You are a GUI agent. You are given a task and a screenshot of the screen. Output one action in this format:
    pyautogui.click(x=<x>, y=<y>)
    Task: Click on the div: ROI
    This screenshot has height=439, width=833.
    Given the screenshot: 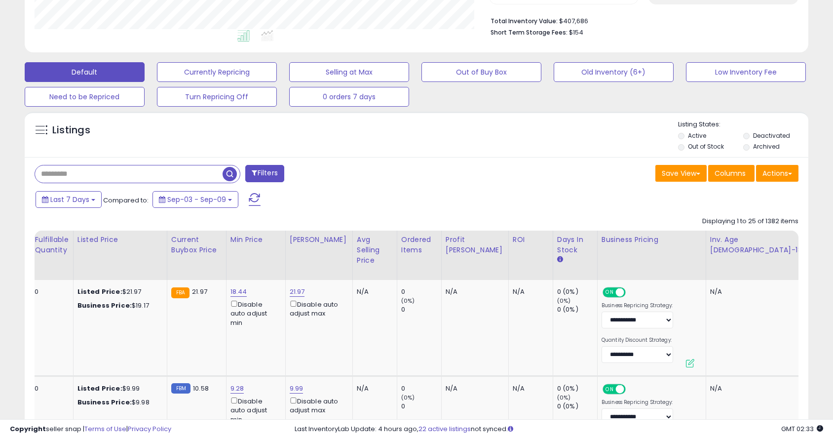 What is the action you would take?
    pyautogui.click(x=531, y=239)
    